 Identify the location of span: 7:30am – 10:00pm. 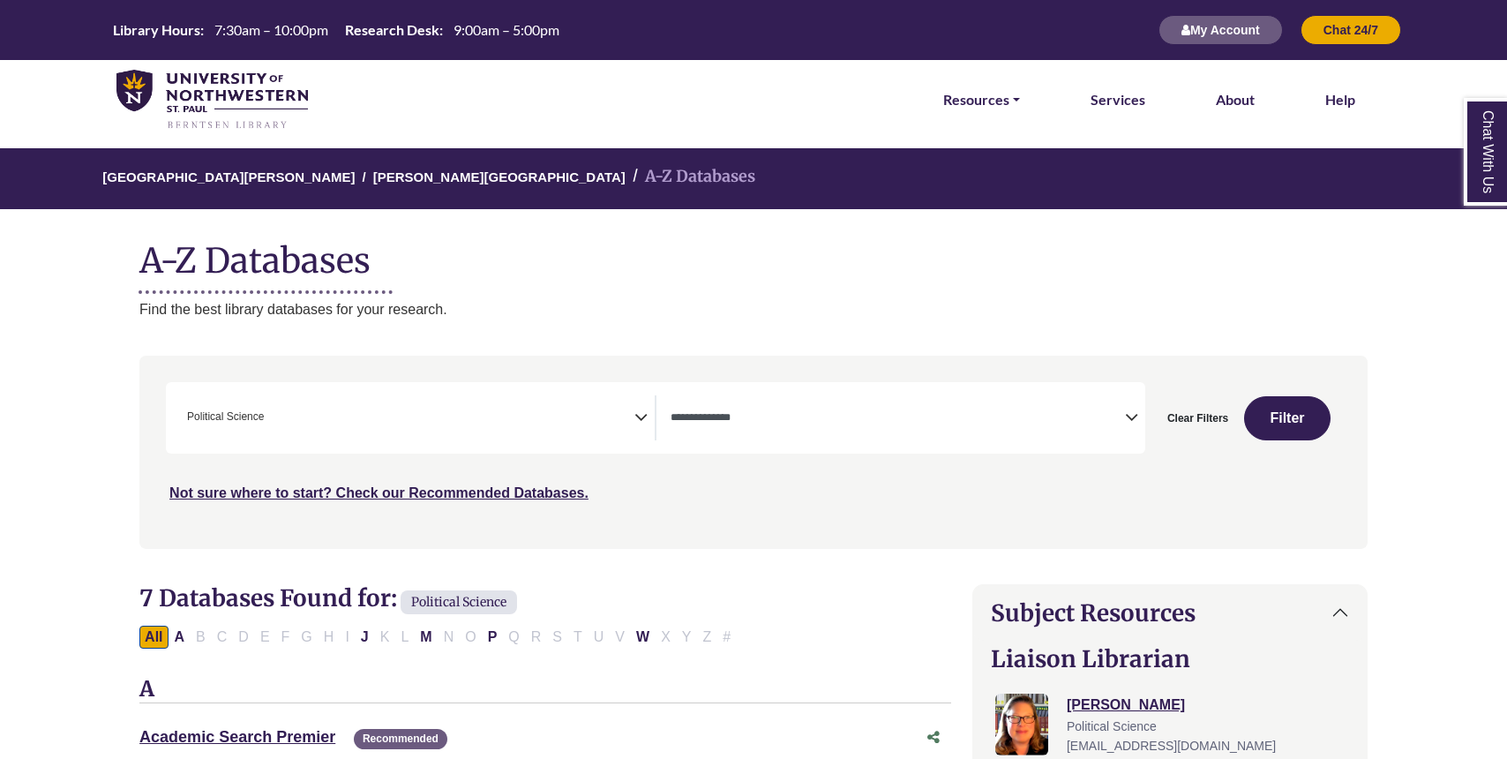
(271, 29).